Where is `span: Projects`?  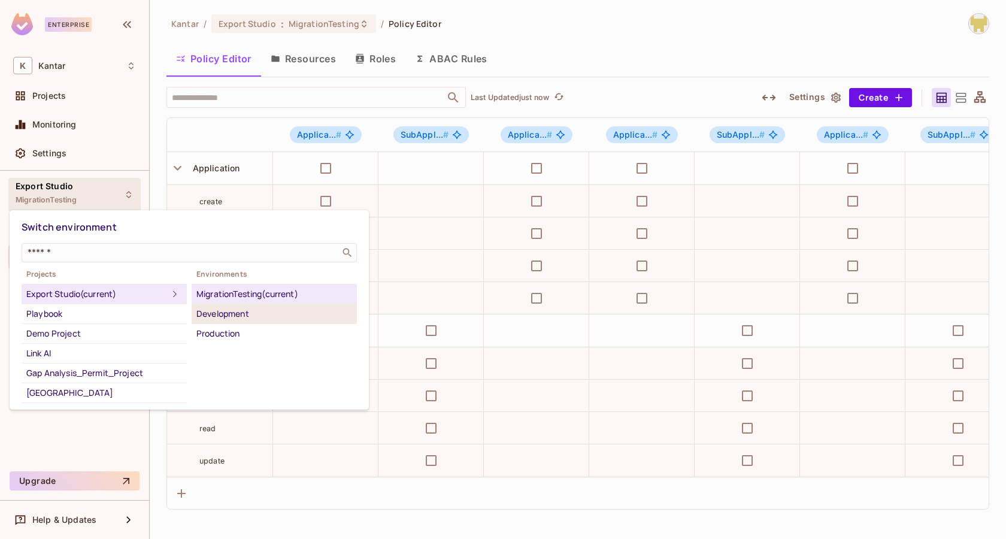 span: Projects is located at coordinates (104, 274).